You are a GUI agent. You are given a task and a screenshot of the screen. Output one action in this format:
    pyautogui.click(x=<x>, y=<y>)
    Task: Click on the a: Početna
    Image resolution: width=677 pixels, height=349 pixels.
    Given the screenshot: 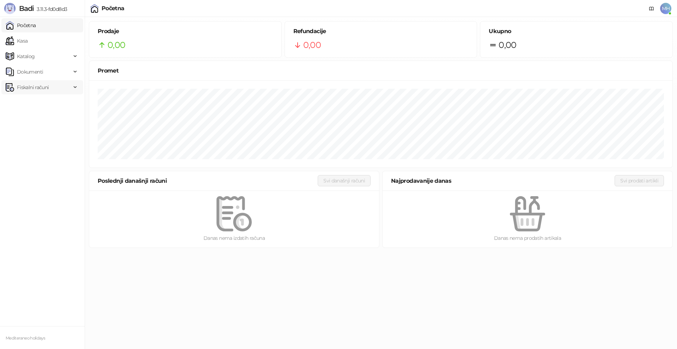 What is the action you would take?
    pyautogui.click(x=21, y=25)
    